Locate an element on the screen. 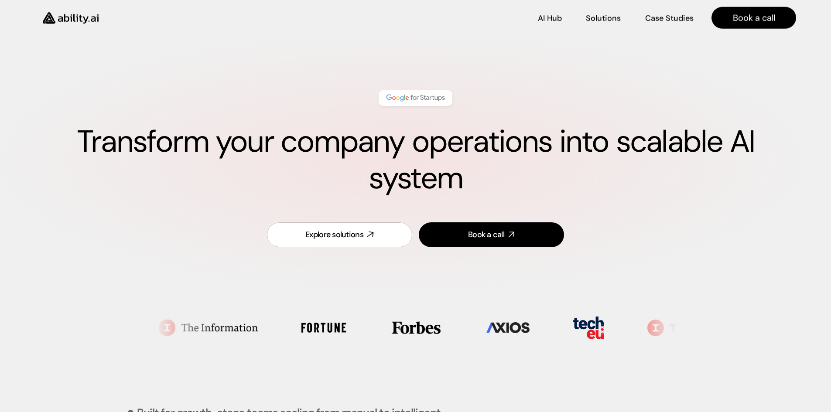 Image resolution: width=831 pixels, height=412 pixels. p: Case Studies is located at coordinates (669, 18).